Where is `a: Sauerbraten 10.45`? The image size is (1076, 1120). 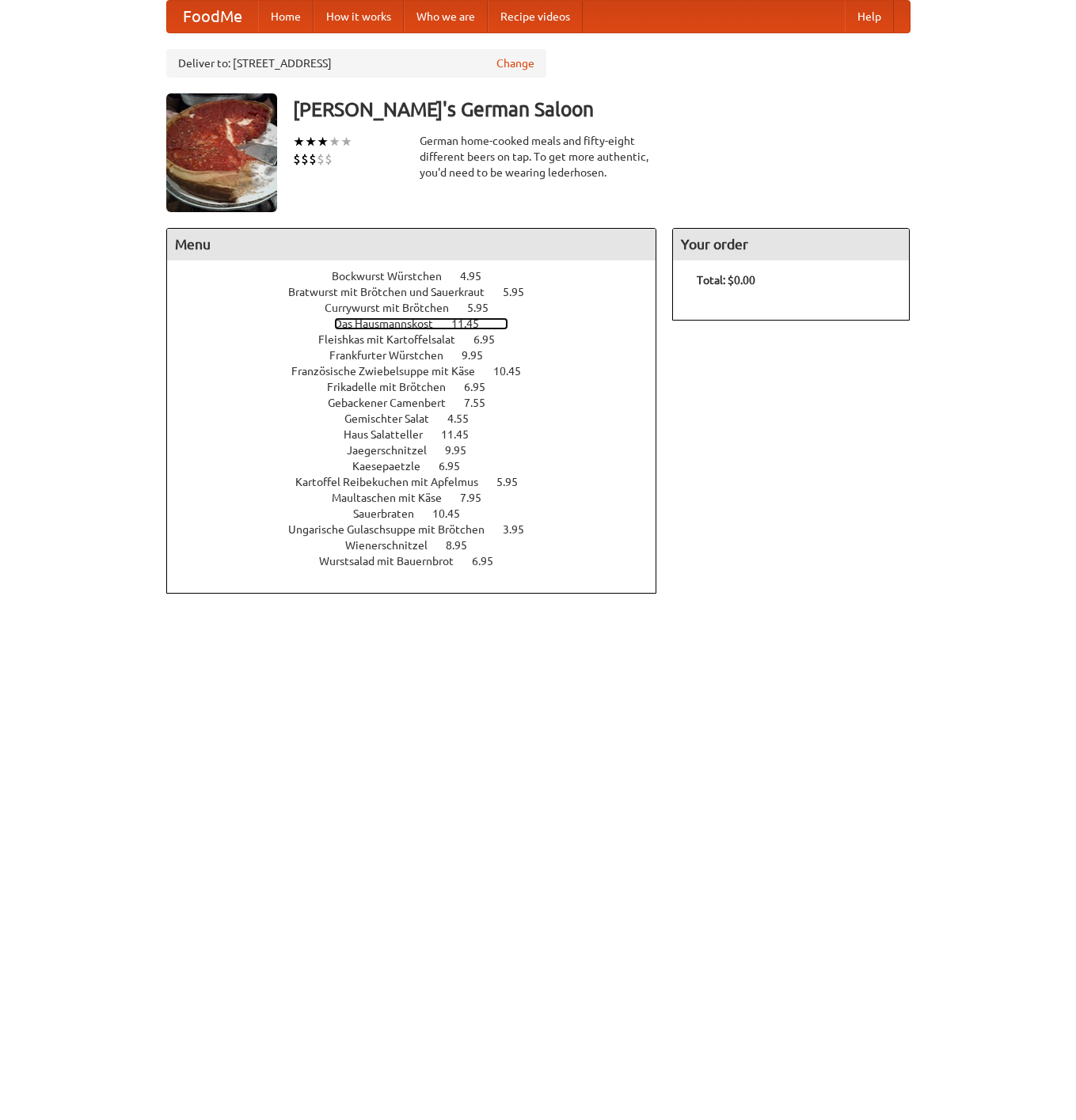 a: Sauerbraten 10.45 is located at coordinates (421, 514).